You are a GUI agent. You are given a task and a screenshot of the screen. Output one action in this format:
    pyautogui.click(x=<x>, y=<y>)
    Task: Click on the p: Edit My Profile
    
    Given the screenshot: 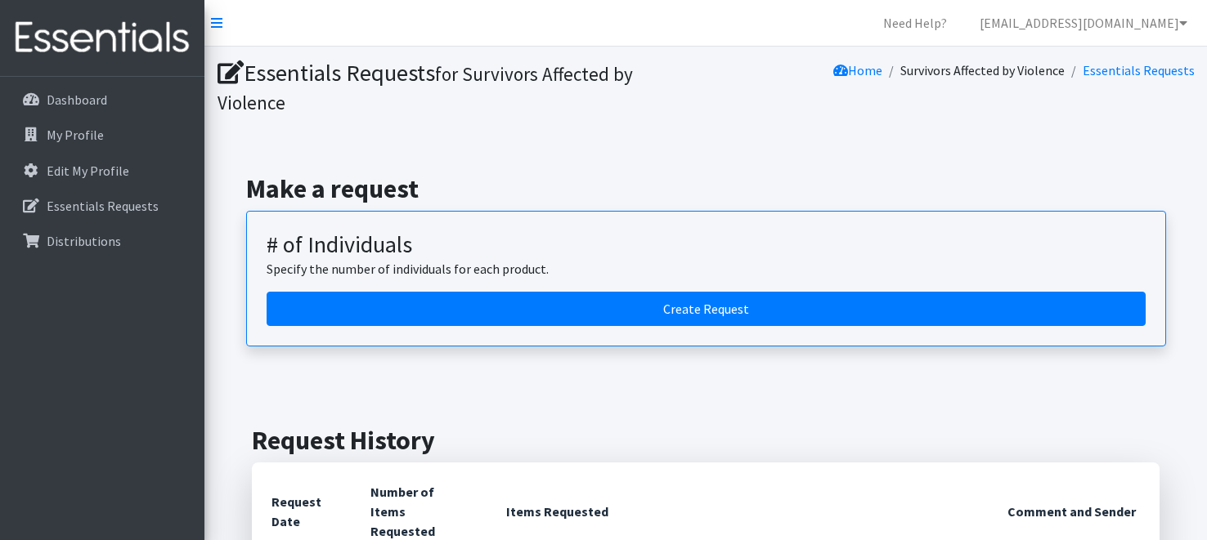 What is the action you would take?
    pyautogui.click(x=87, y=171)
    